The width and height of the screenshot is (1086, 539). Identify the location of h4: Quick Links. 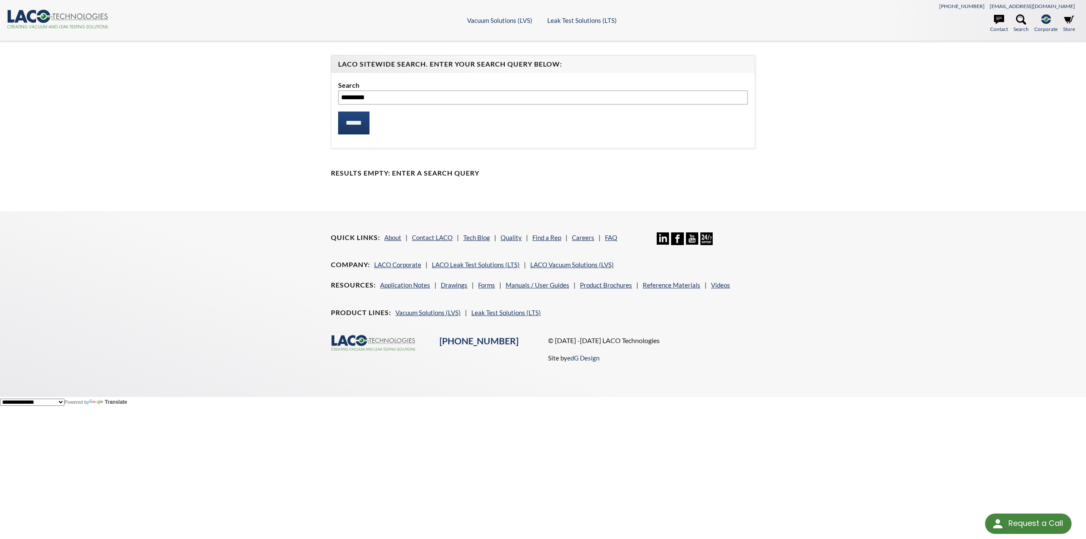
(355, 238).